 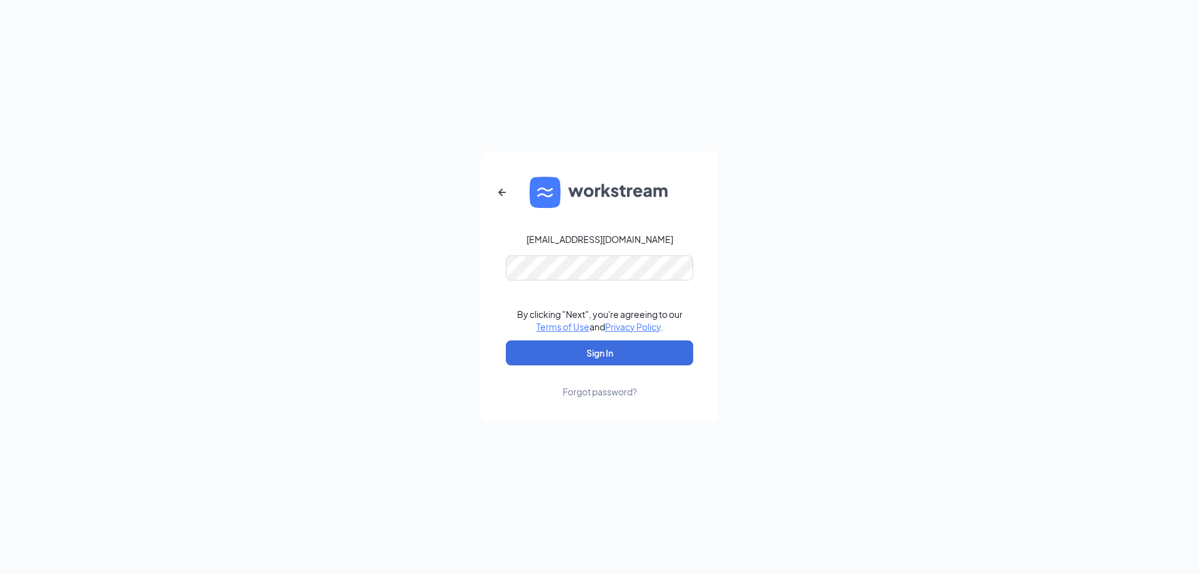 I want to click on svg: ArrowLeftNew, so click(x=502, y=192).